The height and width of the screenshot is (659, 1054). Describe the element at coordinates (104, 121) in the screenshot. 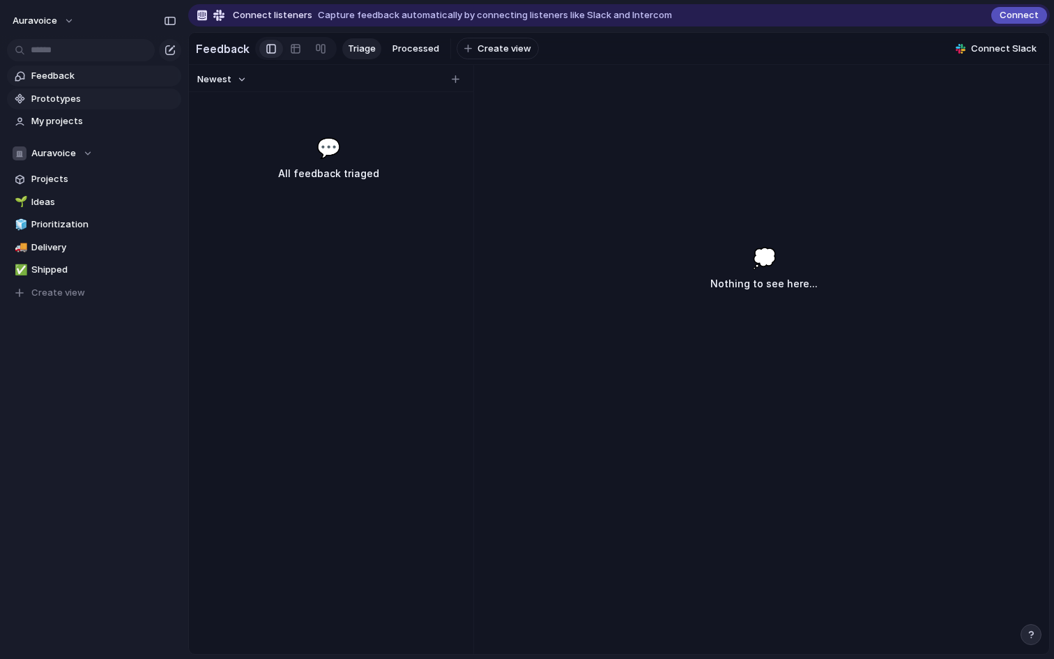

I see `span: My projects` at that location.